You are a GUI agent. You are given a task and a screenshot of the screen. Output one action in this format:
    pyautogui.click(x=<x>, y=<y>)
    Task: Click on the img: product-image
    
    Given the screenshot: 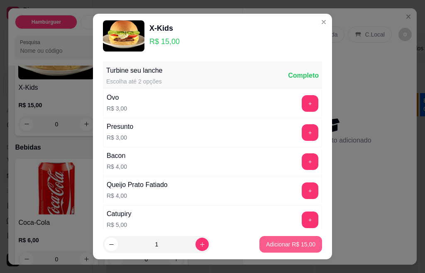 What is the action you would take?
    pyautogui.click(x=124, y=36)
    